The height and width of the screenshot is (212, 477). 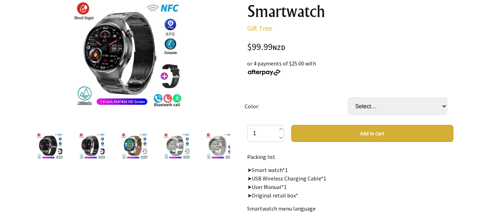 I want to click on button: Add to Cart, so click(x=372, y=133).